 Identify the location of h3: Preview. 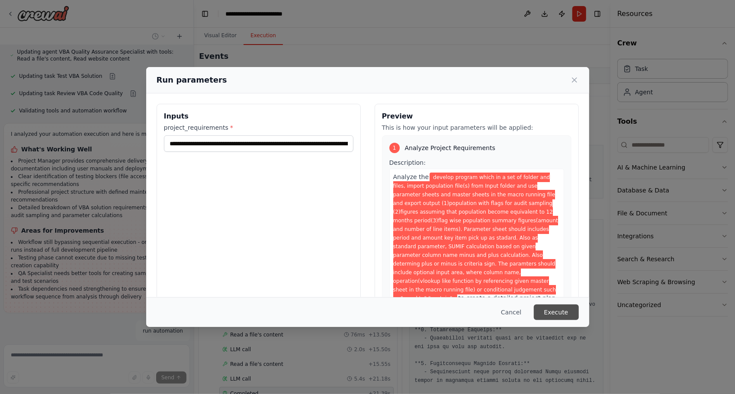
(477, 116).